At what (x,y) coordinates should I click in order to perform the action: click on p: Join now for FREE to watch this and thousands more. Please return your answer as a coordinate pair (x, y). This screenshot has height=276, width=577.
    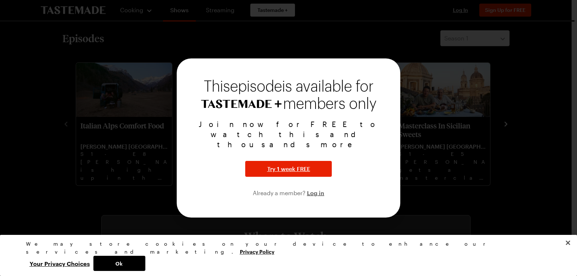
    Looking at the image, I should click on (288, 134).